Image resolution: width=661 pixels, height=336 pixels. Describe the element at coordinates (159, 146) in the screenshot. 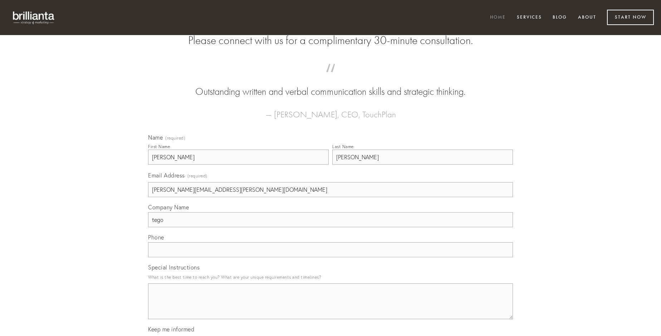

I see `div: First Name` at that location.